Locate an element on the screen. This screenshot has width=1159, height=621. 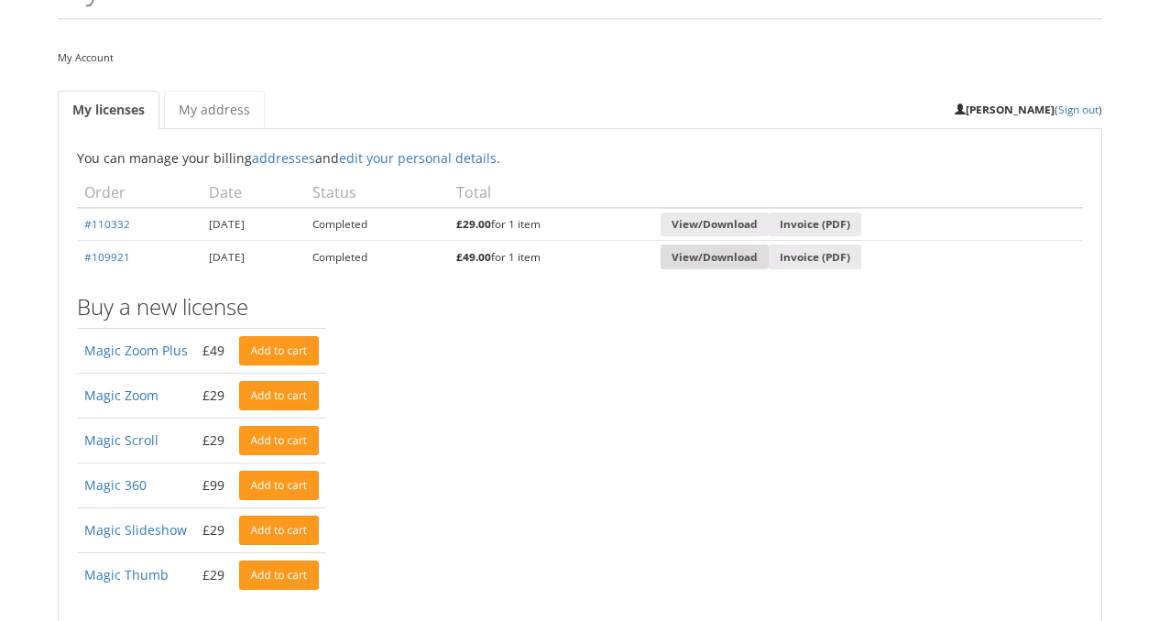
h3: Buy a new license is located at coordinates (580, 307).